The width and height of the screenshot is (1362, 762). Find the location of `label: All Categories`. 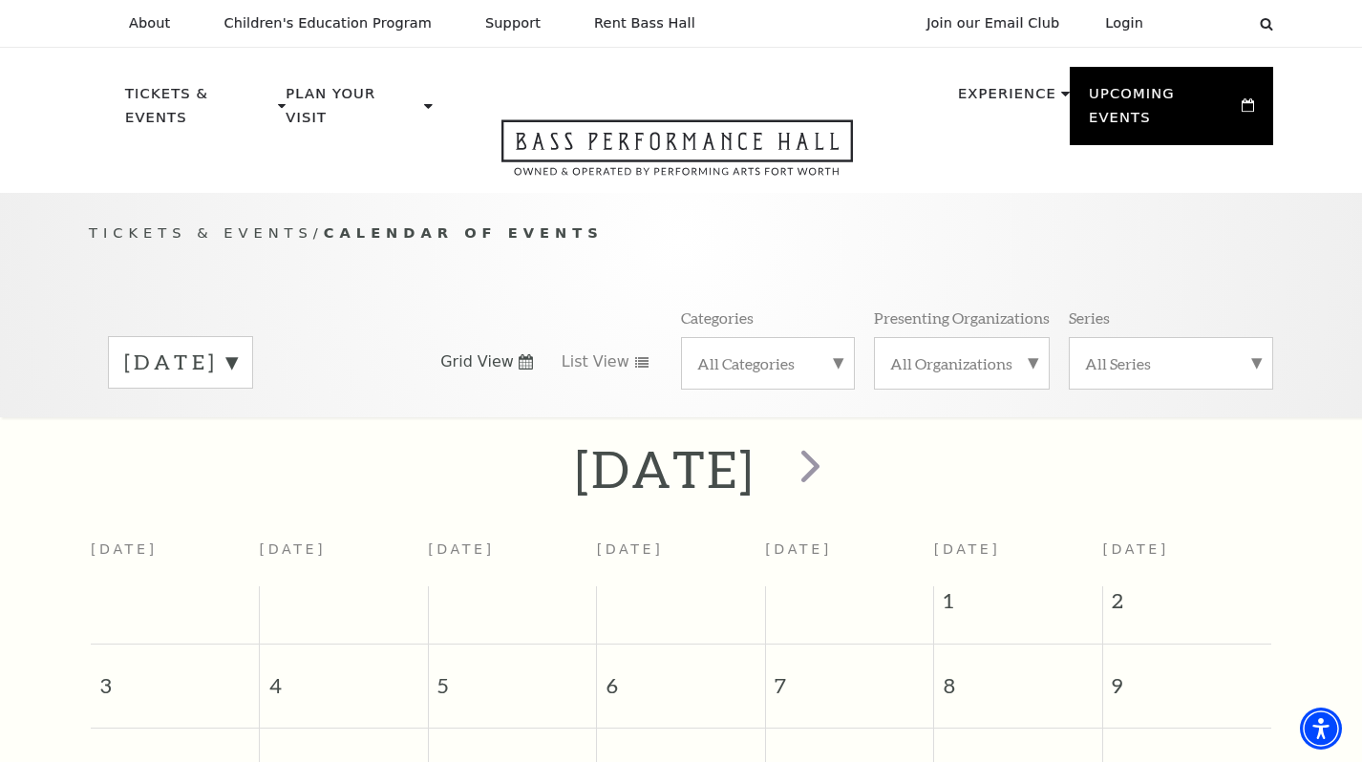

label: All Categories is located at coordinates (768, 363).